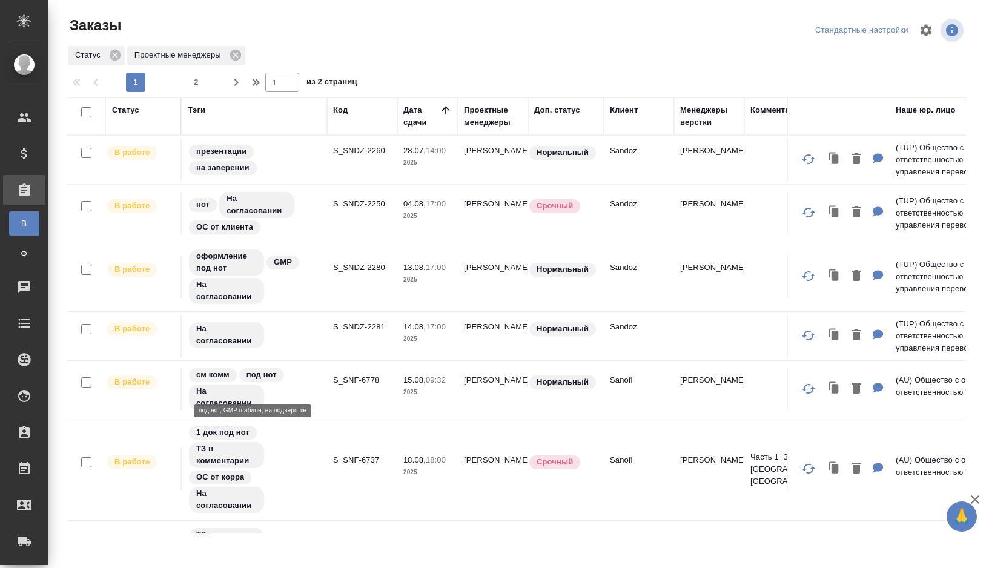 This screenshot has height=568, width=989. What do you see at coordinates (227, 262) in the screenshot?
I see `p: оформление под нот` at bounding box center [227, 262].